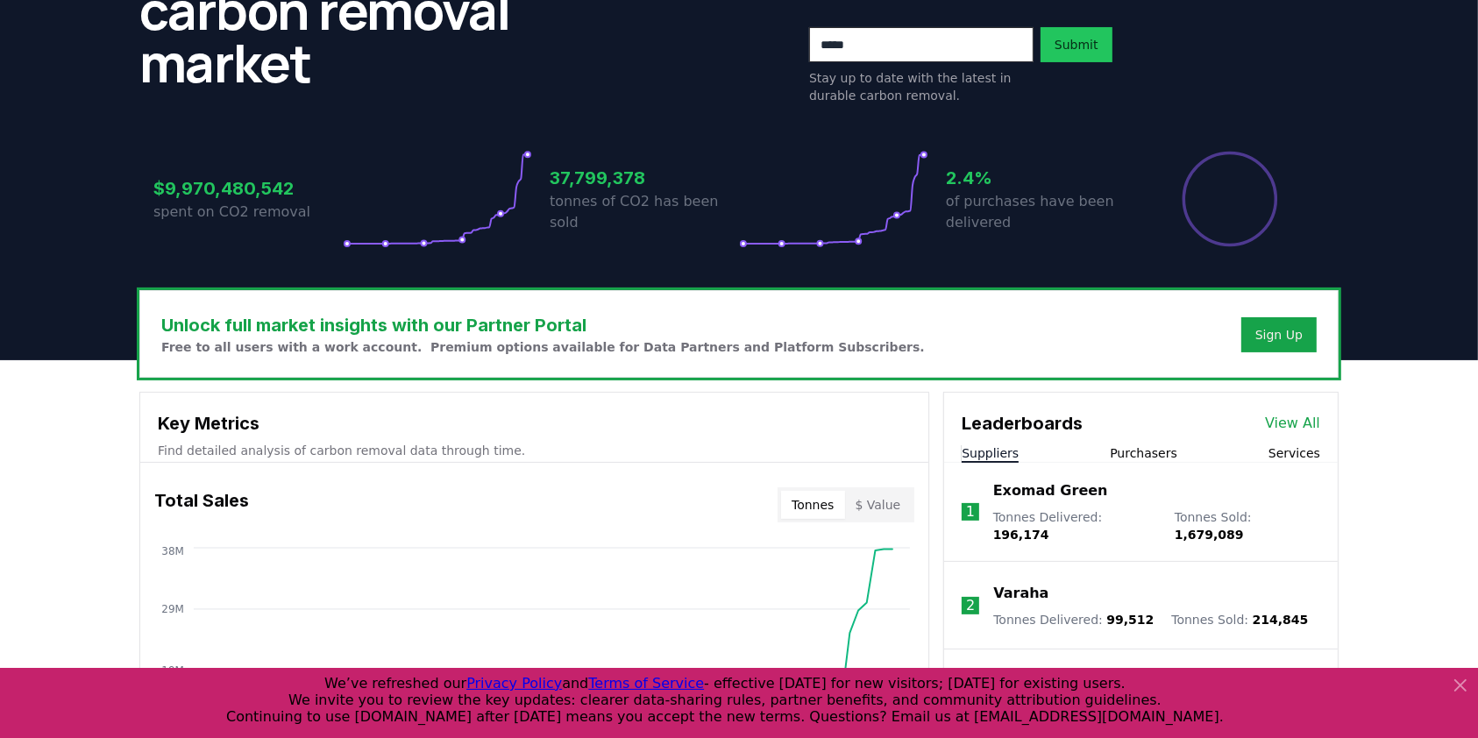 This screenshot has height=738, width=1478. What do you see at coordinates (534, 451) in the screenshot?
I see `p: Find detailed analysis of carbon removal data through time.` at bounding box center [534, 451].